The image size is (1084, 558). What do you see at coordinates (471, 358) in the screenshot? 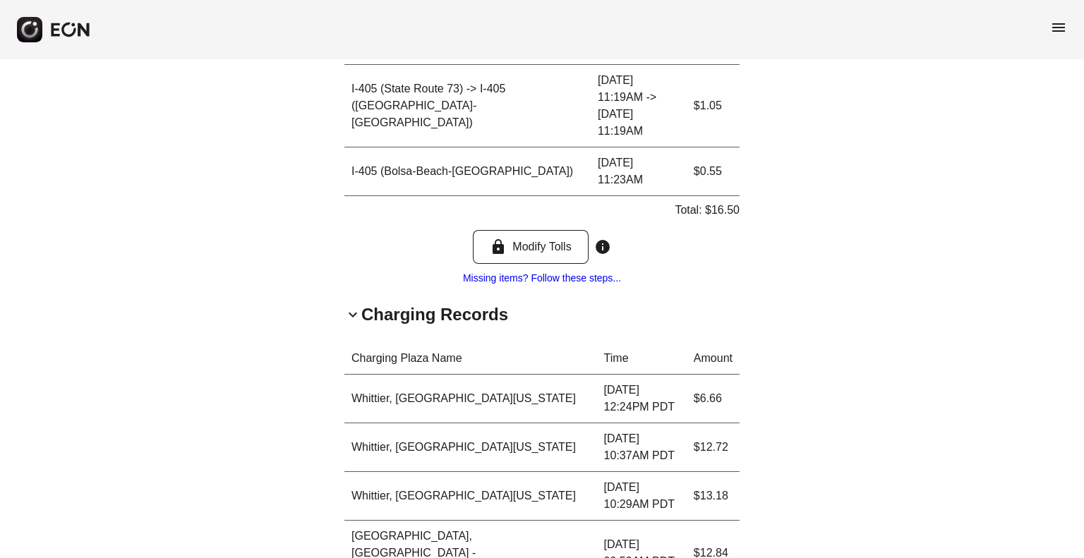
I see `th: Charging Plaza Name` at bounding box center [471, 358].